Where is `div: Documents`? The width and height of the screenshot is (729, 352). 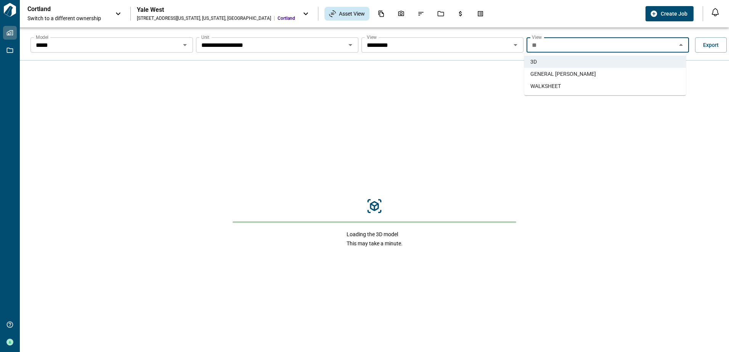
div: Documents is located at coordinates (381, 14).